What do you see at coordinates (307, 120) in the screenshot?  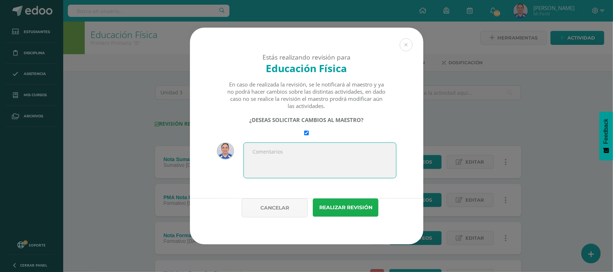 I see `strong: ¿DESEAS SOLICITAR CAMBIOS AL MAESTRO?` at bounding box center [307, 120].